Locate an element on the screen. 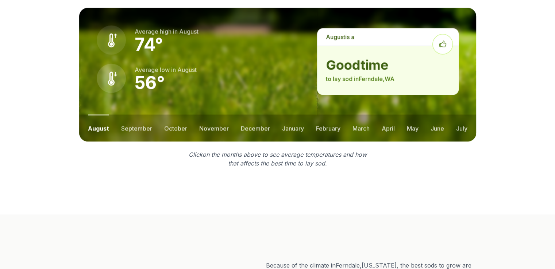 The image size is (555, 269). strong: 56 ° is located at coordinates (150, 82).